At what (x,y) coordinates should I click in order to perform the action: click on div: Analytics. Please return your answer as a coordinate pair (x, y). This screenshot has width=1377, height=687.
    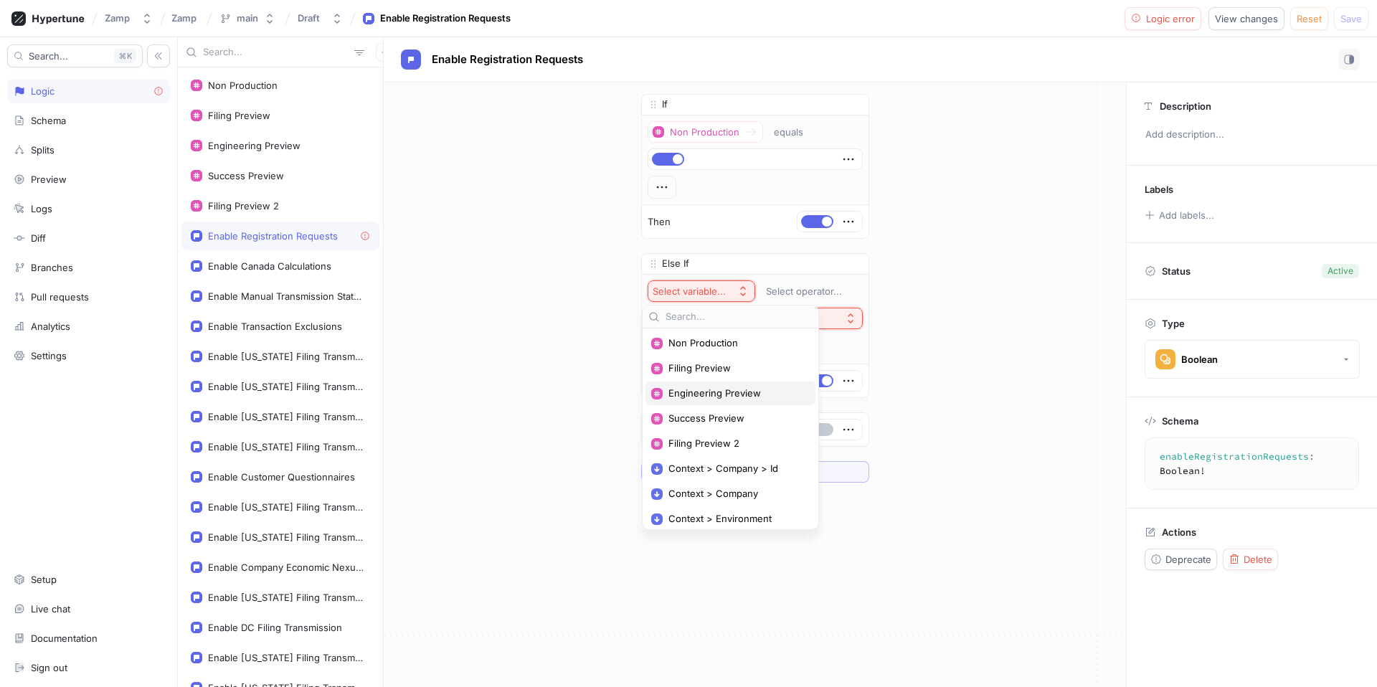
    Looking at the image, I should click on (50, 326).